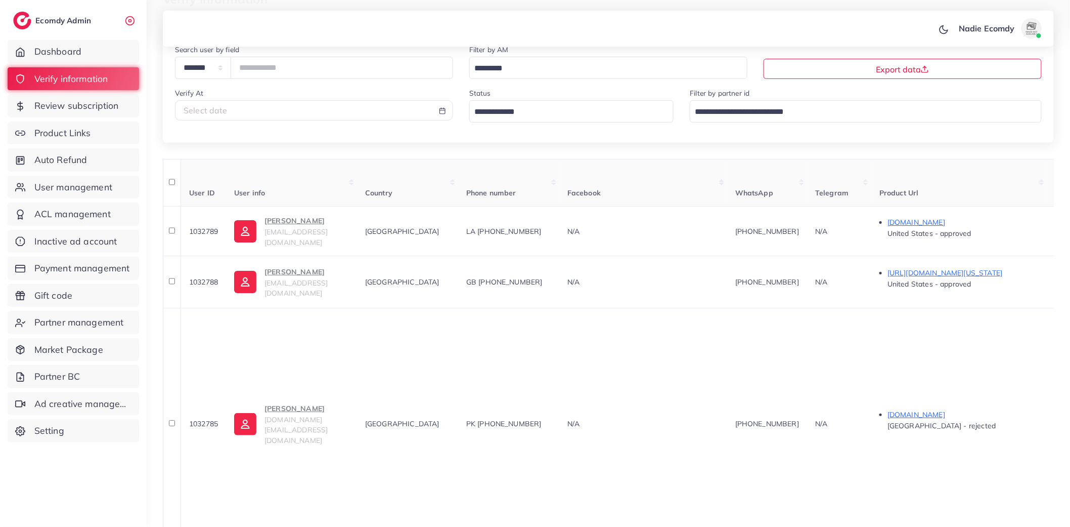  What do you see at coordinates (73, 52) in the screenshot?
I see `a: Dashboard` at bounding box center [73, 52].